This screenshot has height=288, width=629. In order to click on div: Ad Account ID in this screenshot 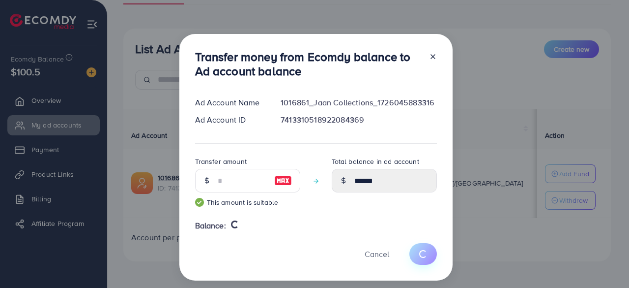, I will do `click(230, 119)`.